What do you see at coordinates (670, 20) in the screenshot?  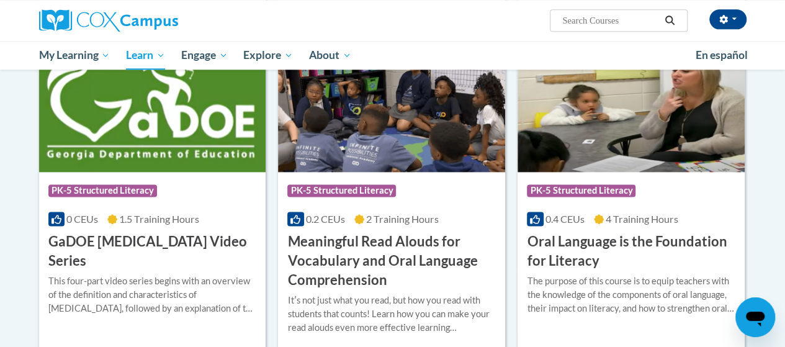 I see `button: Search` at bounding box center [670, 20].